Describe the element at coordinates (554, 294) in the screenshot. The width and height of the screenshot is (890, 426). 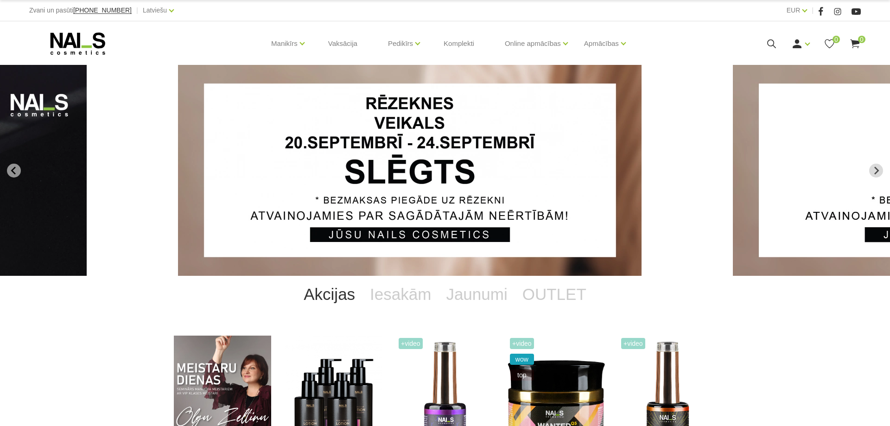
I see `a: OUTLET` at that location.